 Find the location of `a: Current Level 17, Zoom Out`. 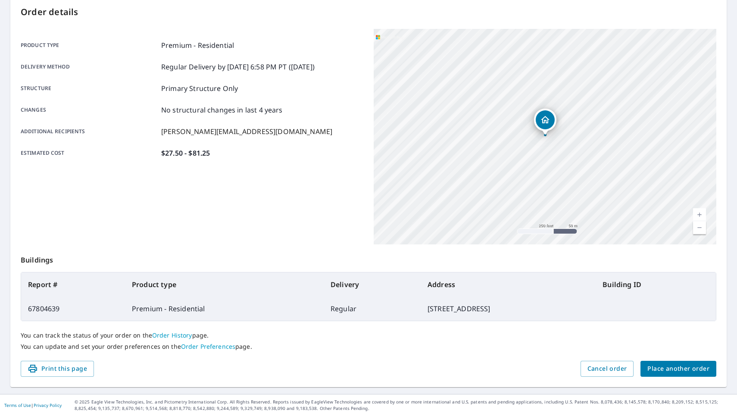

a: Current Level 17, Zoom Out is located at coordinates (700, 228).